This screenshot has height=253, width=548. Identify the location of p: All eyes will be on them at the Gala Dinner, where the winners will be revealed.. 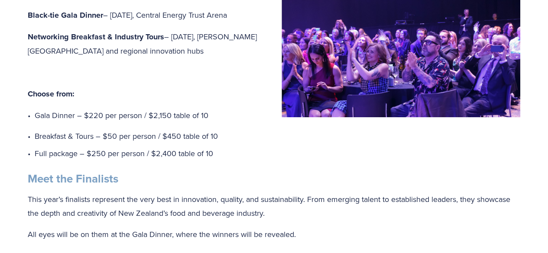
(274, 235).